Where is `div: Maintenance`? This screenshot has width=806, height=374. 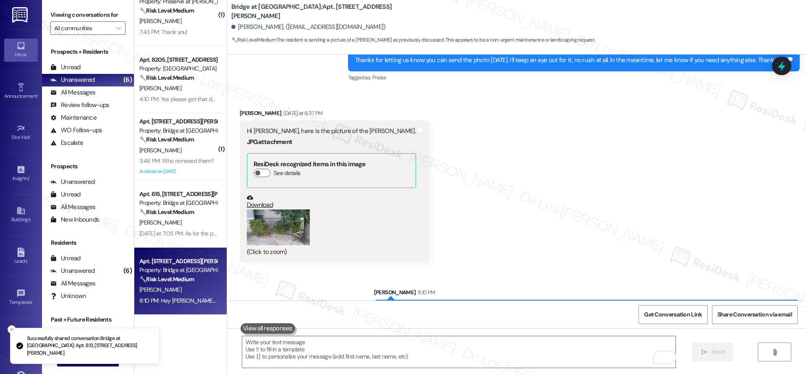 div: Maintenance is located at coordinates (74, 118).